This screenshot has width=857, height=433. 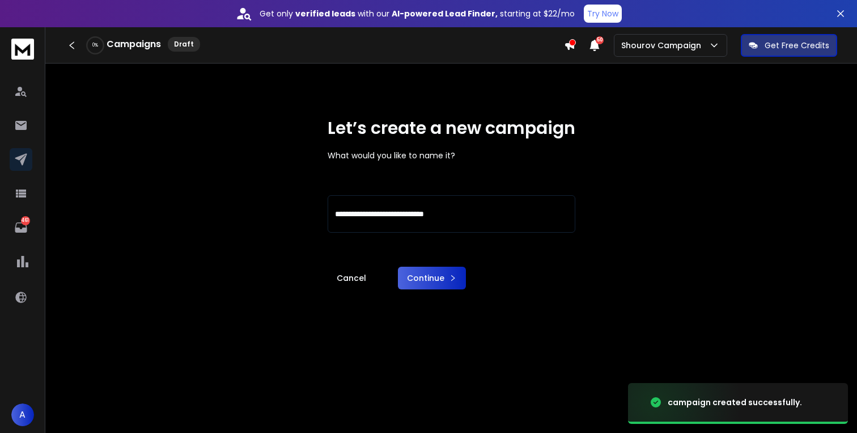 What do you see at coordinates (23, 49) in the screenshot?
I see `img: logo` at bounding box center [23, 49].